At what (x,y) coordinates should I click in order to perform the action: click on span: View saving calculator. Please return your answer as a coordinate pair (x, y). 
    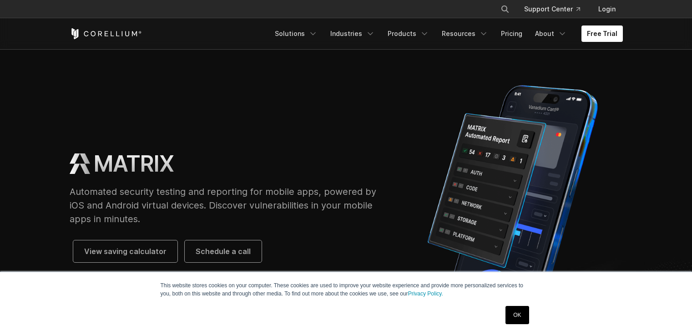
    Looking at the image, I should click on (125, 251).